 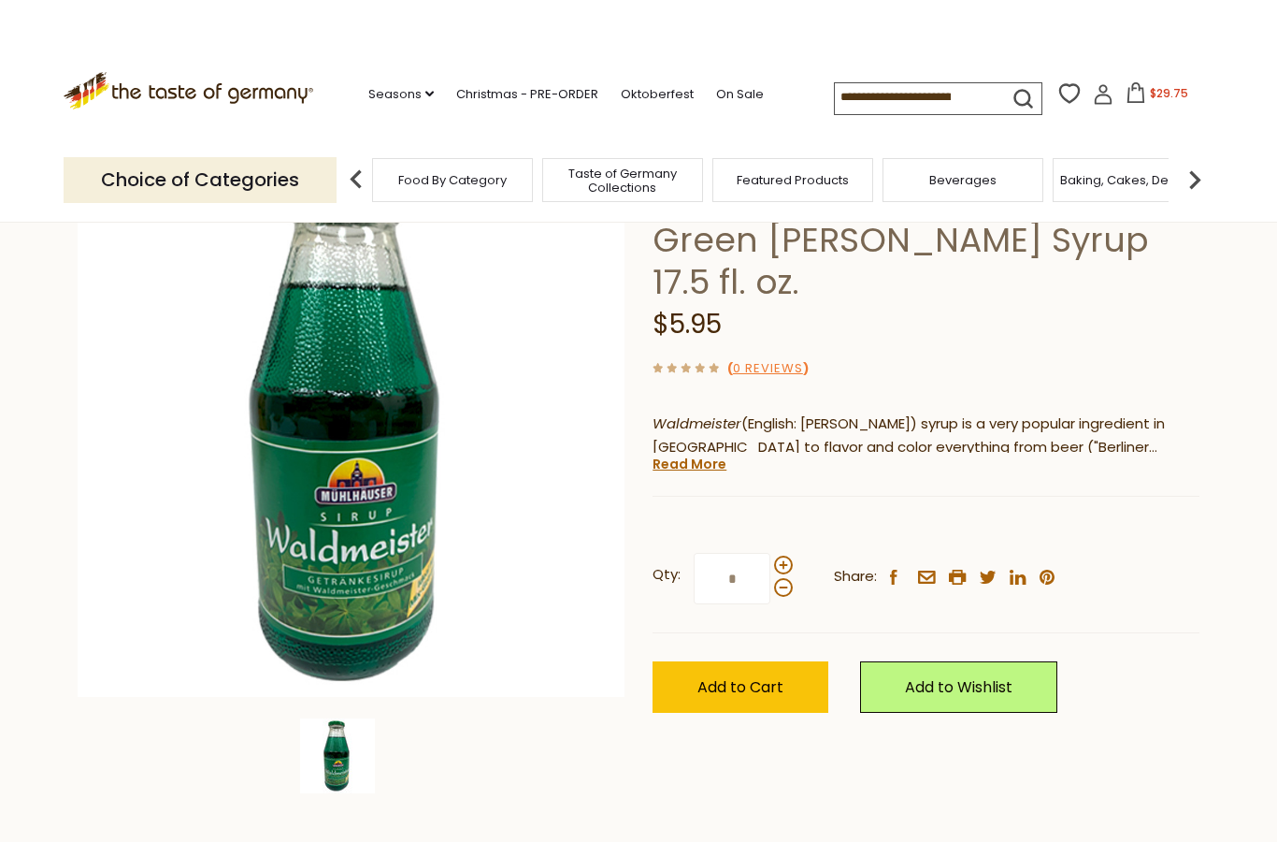 What do you see at coordinates (959, 686) in the screenshot?
I see `a: Add to Wishlist` at bounding box center [959, 686].